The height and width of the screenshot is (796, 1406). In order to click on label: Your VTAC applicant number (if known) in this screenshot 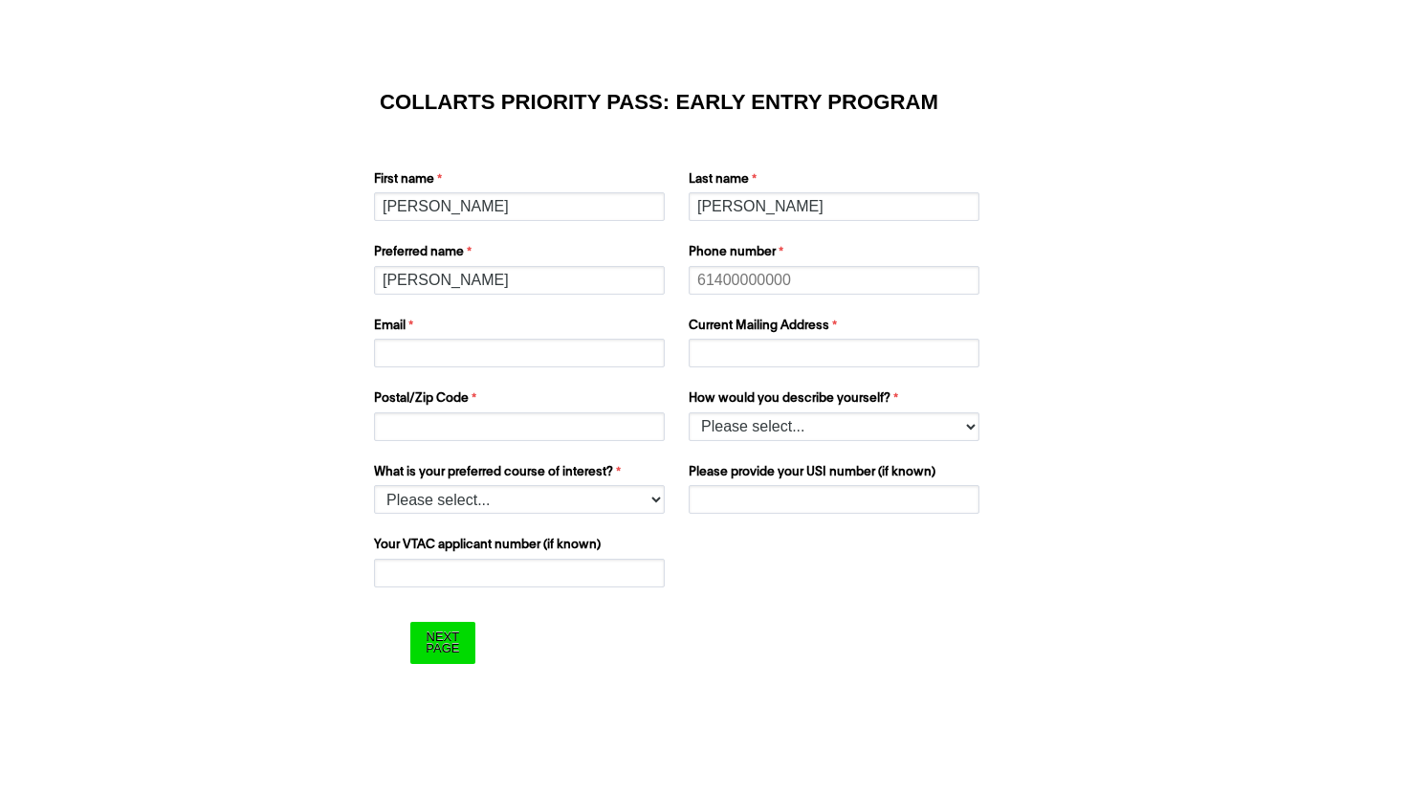, I will do `click(521, 547)`.